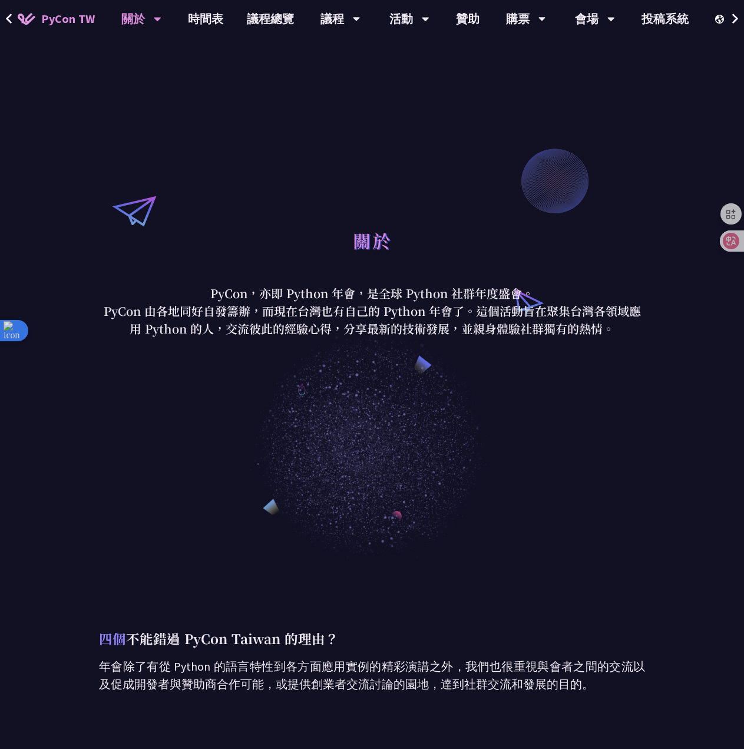 This screenshot has height=749, width=744. Describe the element at coordinates (113, 638) in the screenshot. I see `span: 四個` at that location.